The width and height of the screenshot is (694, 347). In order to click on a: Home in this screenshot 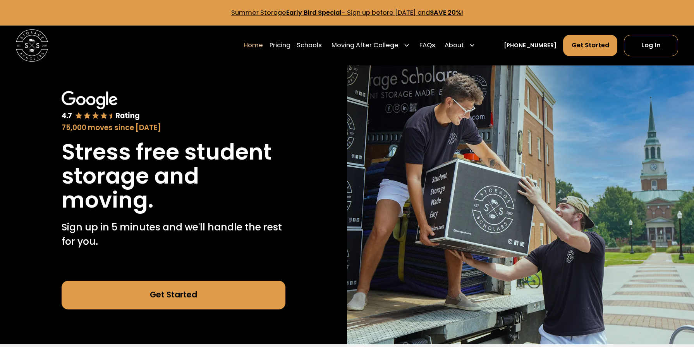, I will do `click(253, 46)`.